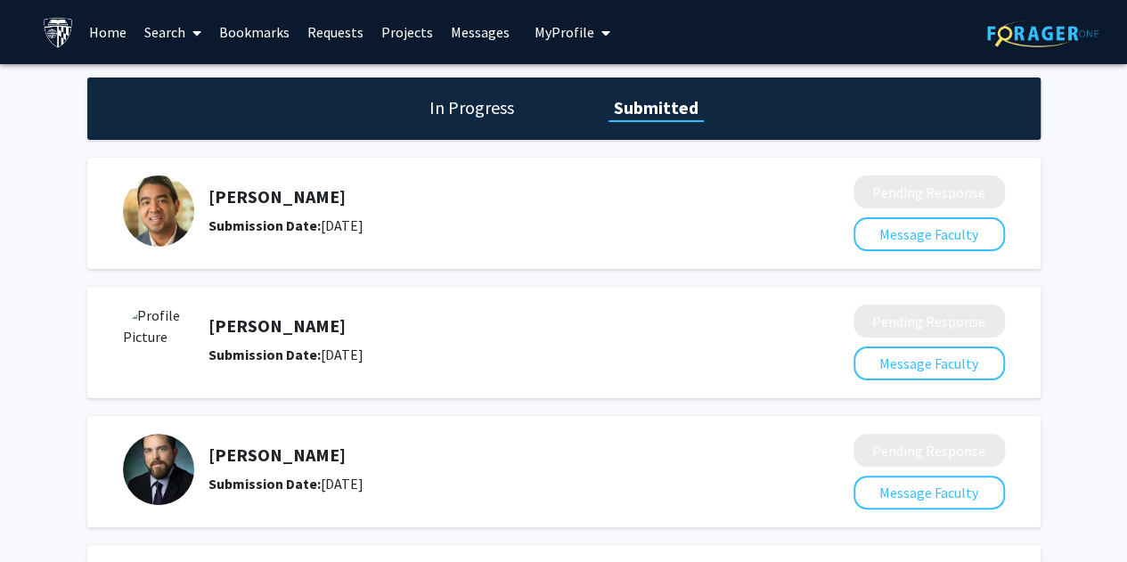 This screenshot has height=562, width=1127. What do you see at coordinates (480, 32) in the screenshot?
I see `a: Messages` at bounding box center [480, 32].